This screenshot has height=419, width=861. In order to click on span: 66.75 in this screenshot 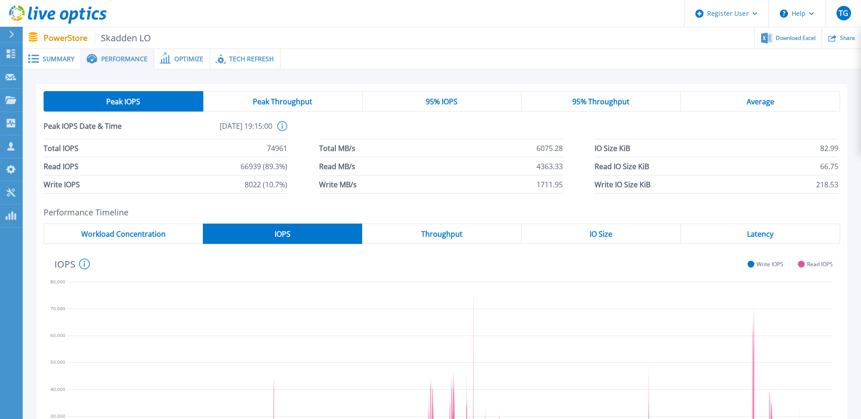, I will do `click(829, 166)`.